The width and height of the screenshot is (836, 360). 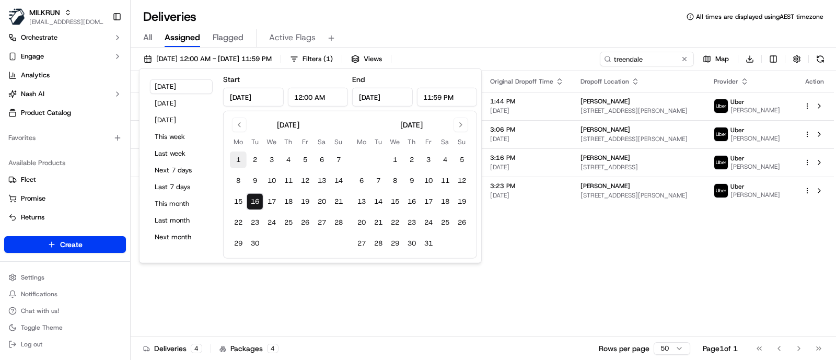 What do you see at coordinates (462, 223) in the screenshot?
I see `button: 26` at bounding box center [462, 223].